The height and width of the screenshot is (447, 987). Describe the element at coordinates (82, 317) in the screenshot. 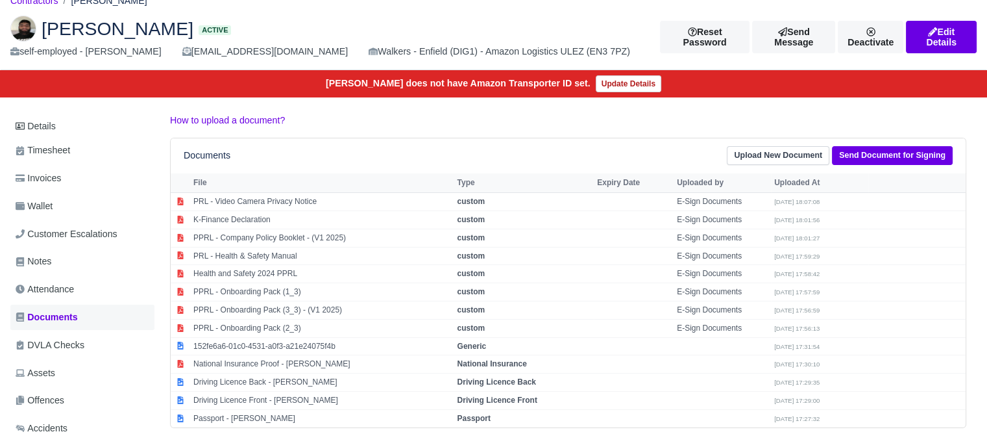

I see `a: Documents` at that location.